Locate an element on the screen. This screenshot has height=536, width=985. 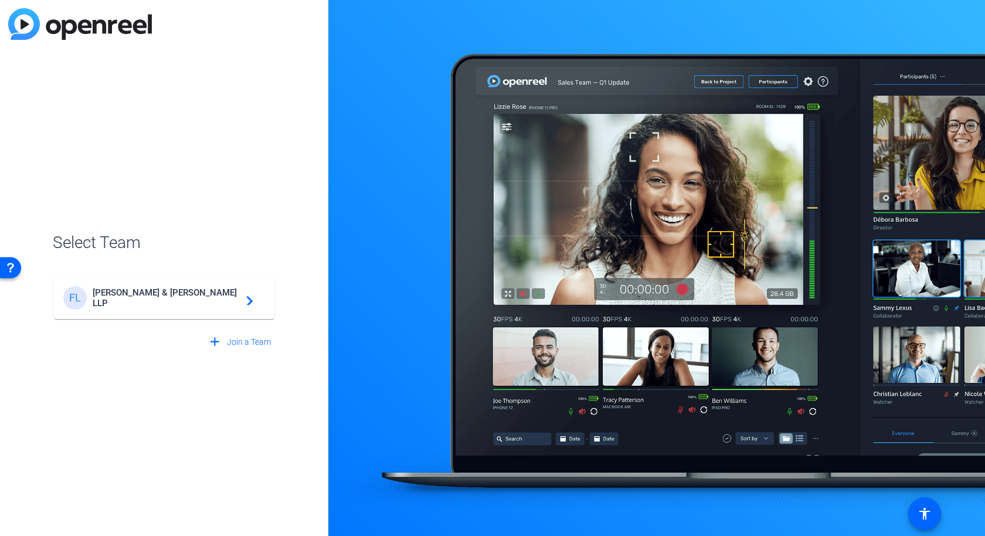
span: Join a Team is located at coordinates (249, 342).